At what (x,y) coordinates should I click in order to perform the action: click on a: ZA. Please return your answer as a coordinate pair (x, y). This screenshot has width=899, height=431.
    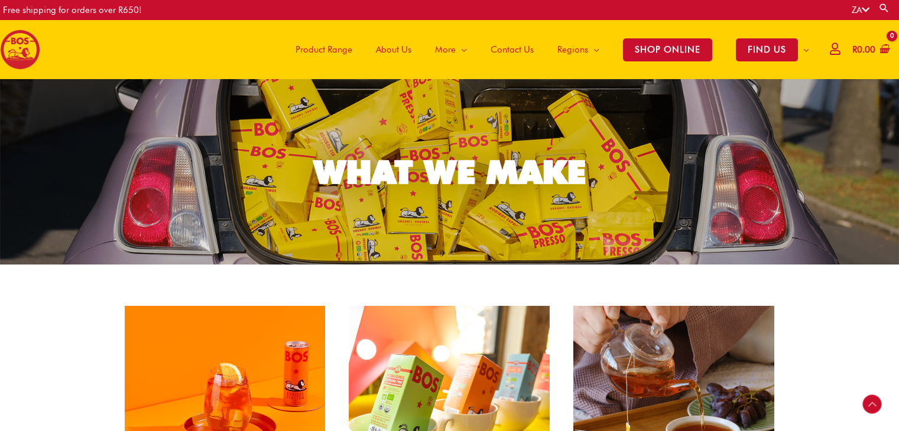
    Looking at the image, I should click on (860, 10).